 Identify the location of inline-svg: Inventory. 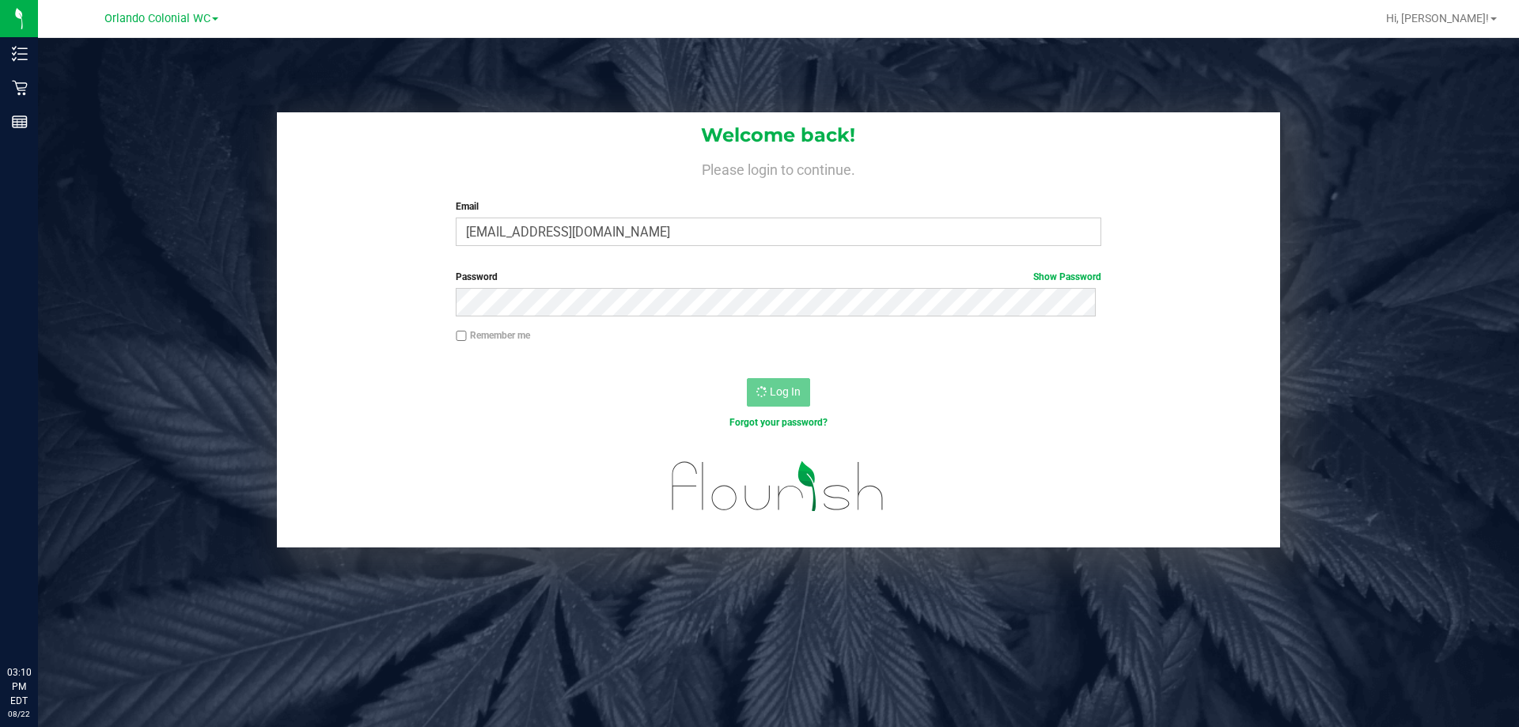
(20, 54).